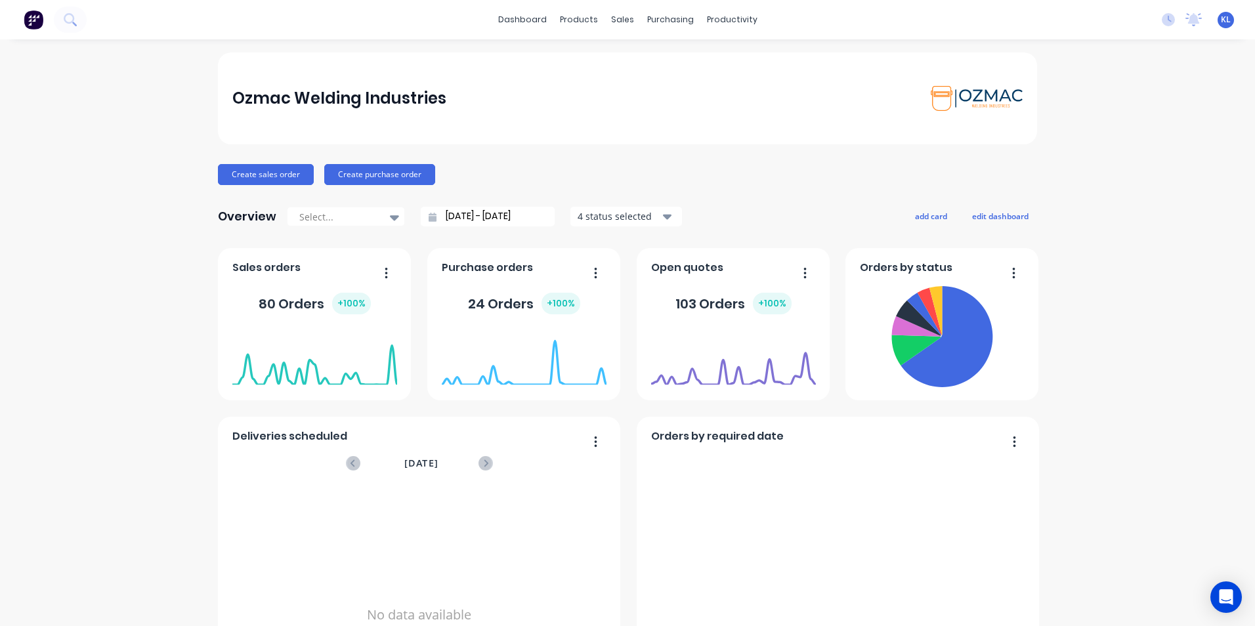  What do you see at coordinates (379, 175) in the screenshot?
I see `button: Create purchase order` at bounding box center [379, 175].